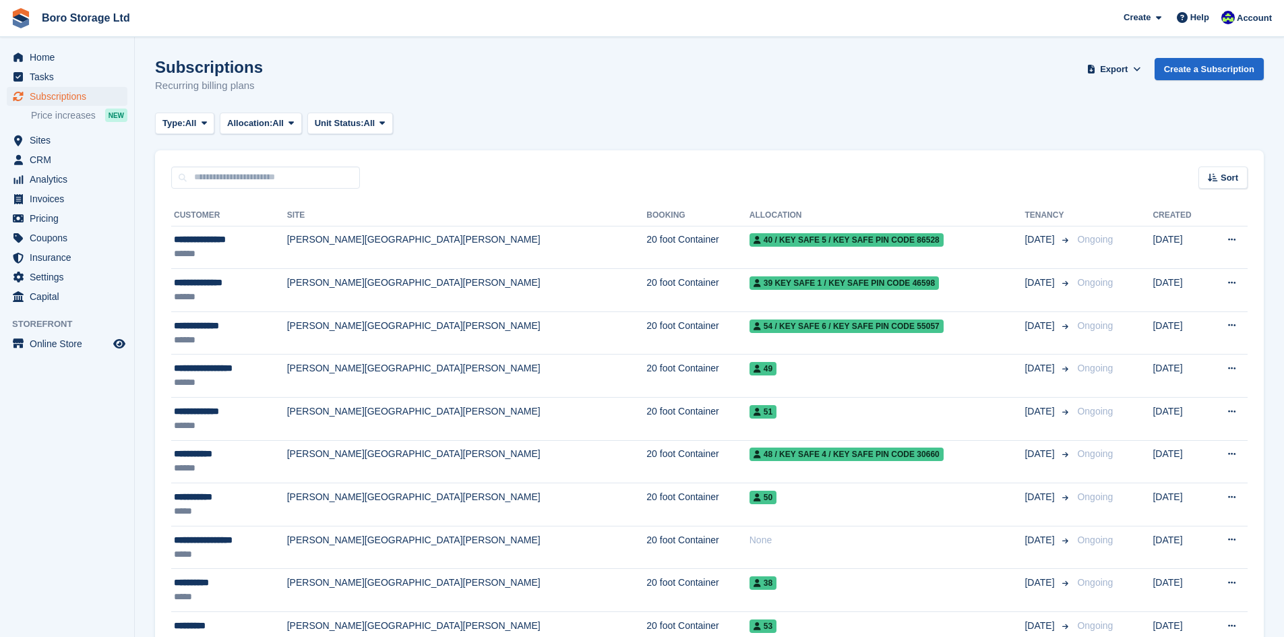 The width and height of the screenshot is (1284, 637). I want to click on th: Customer, so click(229, 216).